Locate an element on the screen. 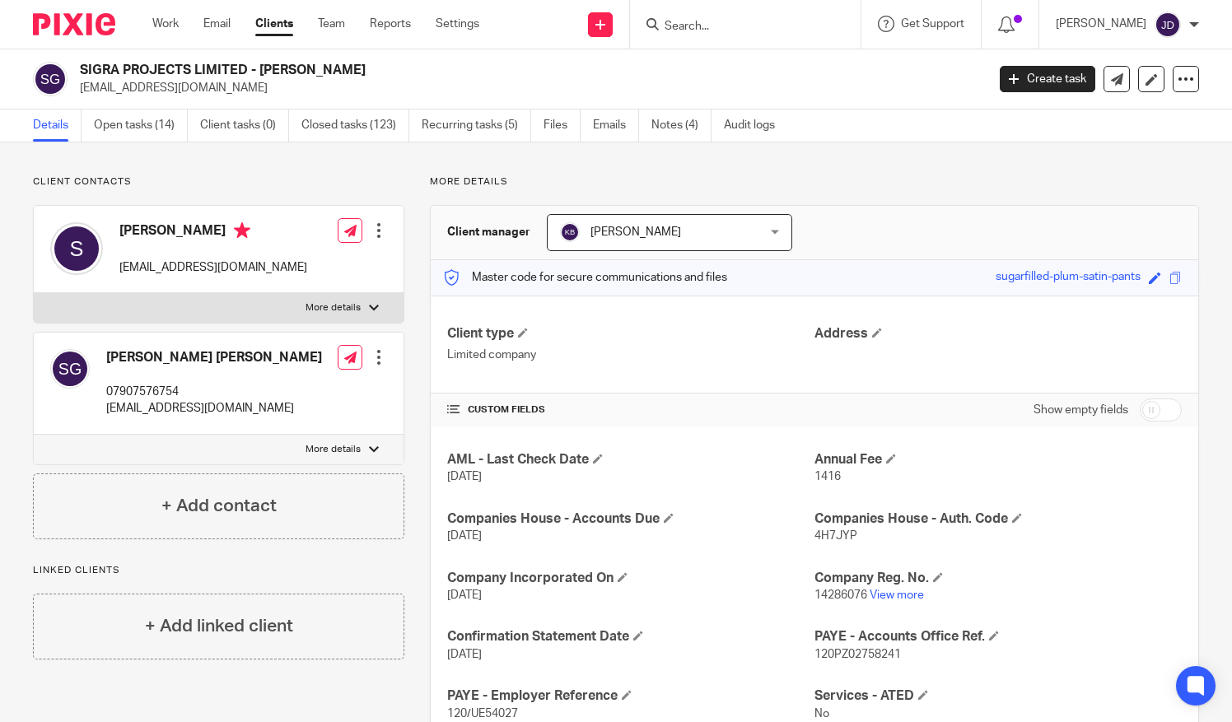 The height and width of the screenshot is (722, 1232). h4: Companies House - Accounts Due is located at coordinates (631, 519).